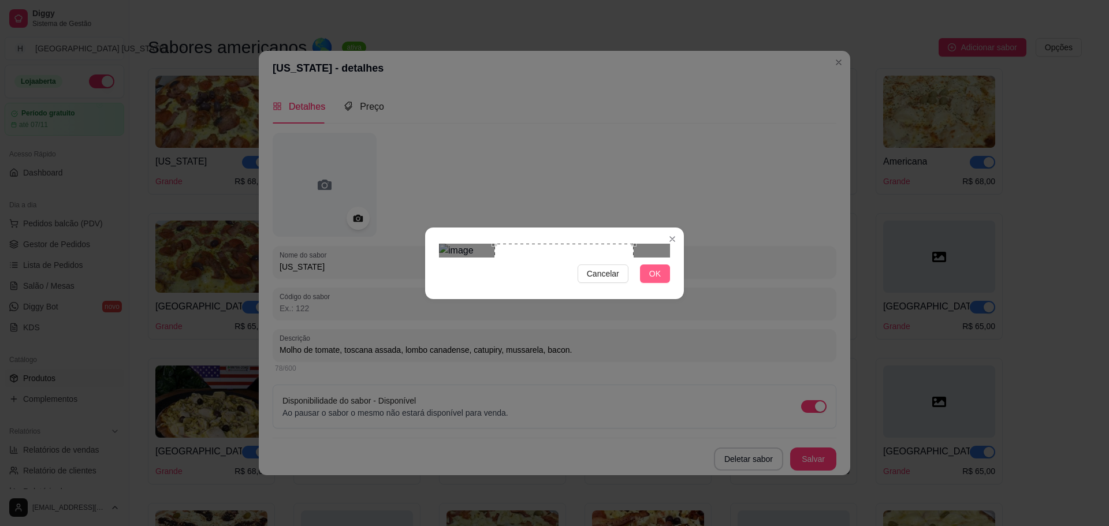 This screenshot has height=526, width=1109. Describe the element at coordinates (603, 274) in the screenshot. I see `span: Cancelar` at that location.